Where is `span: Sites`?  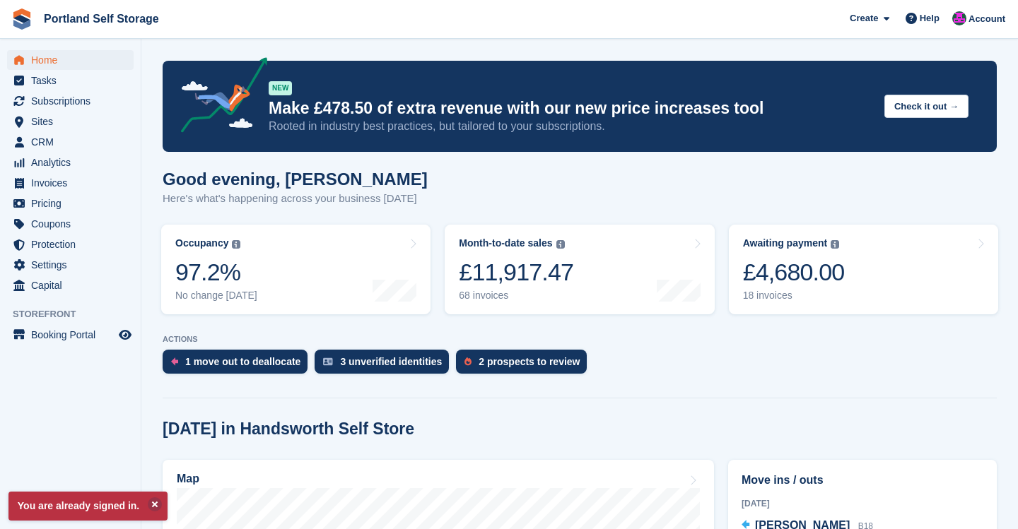 span: Sites is located at coordinates (73, 122).